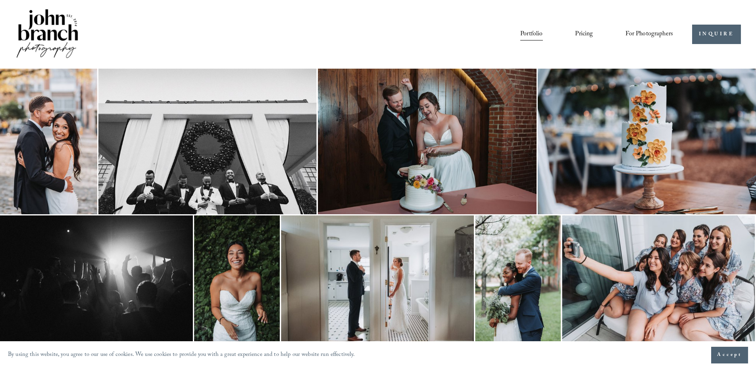 The image size is (756, 369). I want to click on a: Portfolio, so click(531, 34).